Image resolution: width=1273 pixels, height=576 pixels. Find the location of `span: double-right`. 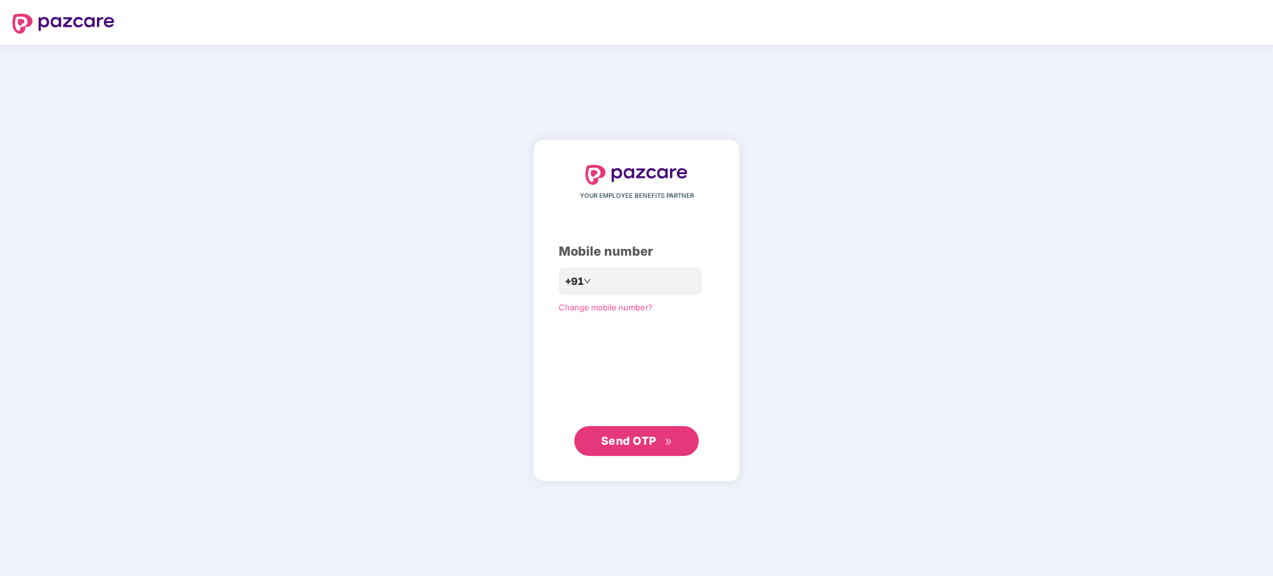

span: double-right is located at coordinates (668, 442).